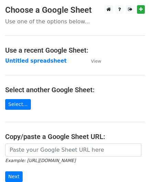  I want to click on a: Select..., so click(18, 104).